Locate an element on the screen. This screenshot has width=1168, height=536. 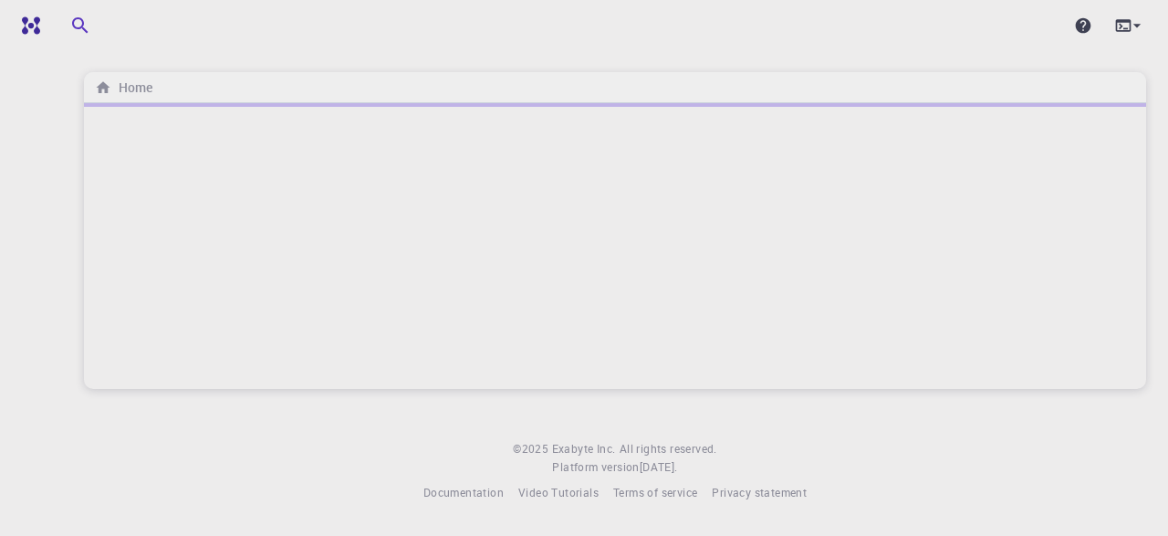
span: All rights reserved. is located at coordinates (668, 449).